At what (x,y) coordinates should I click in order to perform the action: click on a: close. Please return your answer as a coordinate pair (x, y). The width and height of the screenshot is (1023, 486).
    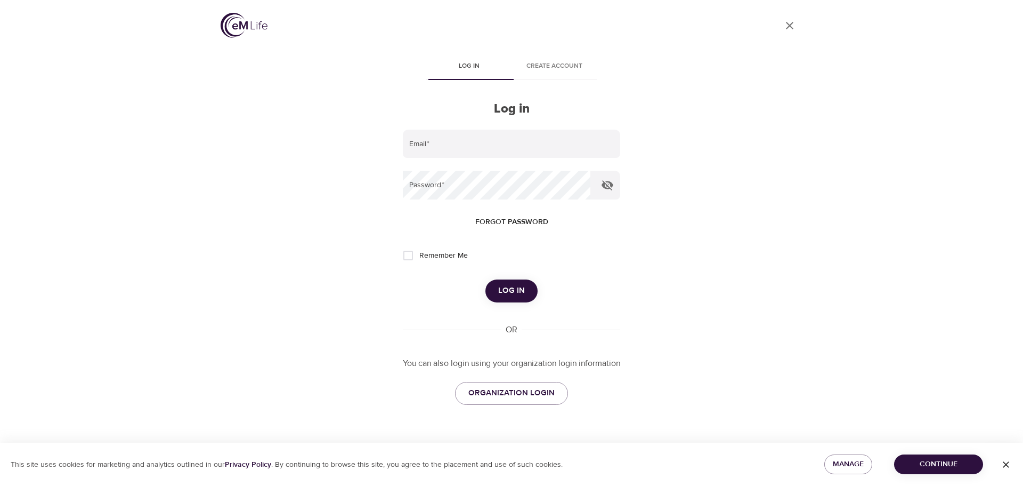
    Looking at the image, I should click on (790, 26).